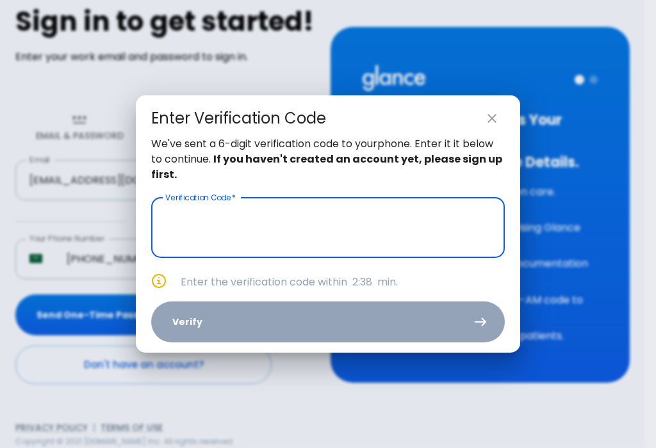 This screenshot has height=448, width=656. Describe the element at coordinates (492, 118) in the screenshot. I see `button: close` at that location.